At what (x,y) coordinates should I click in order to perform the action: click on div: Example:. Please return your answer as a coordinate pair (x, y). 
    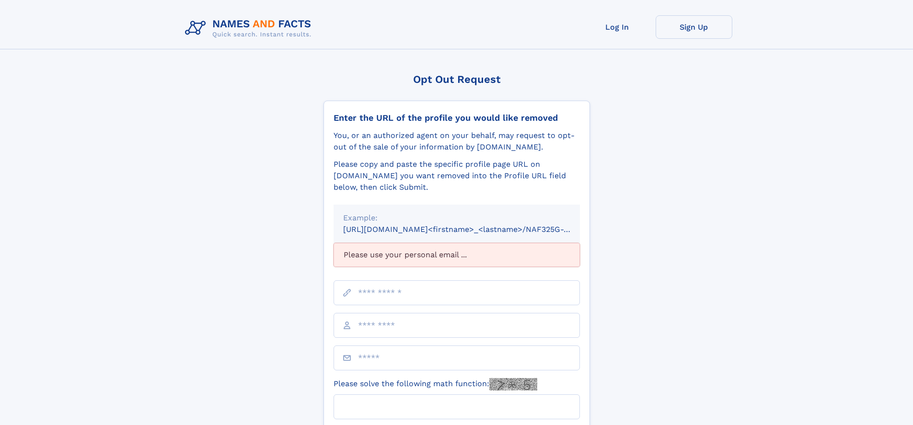
    Looking at the image, I should click on (457, 218).